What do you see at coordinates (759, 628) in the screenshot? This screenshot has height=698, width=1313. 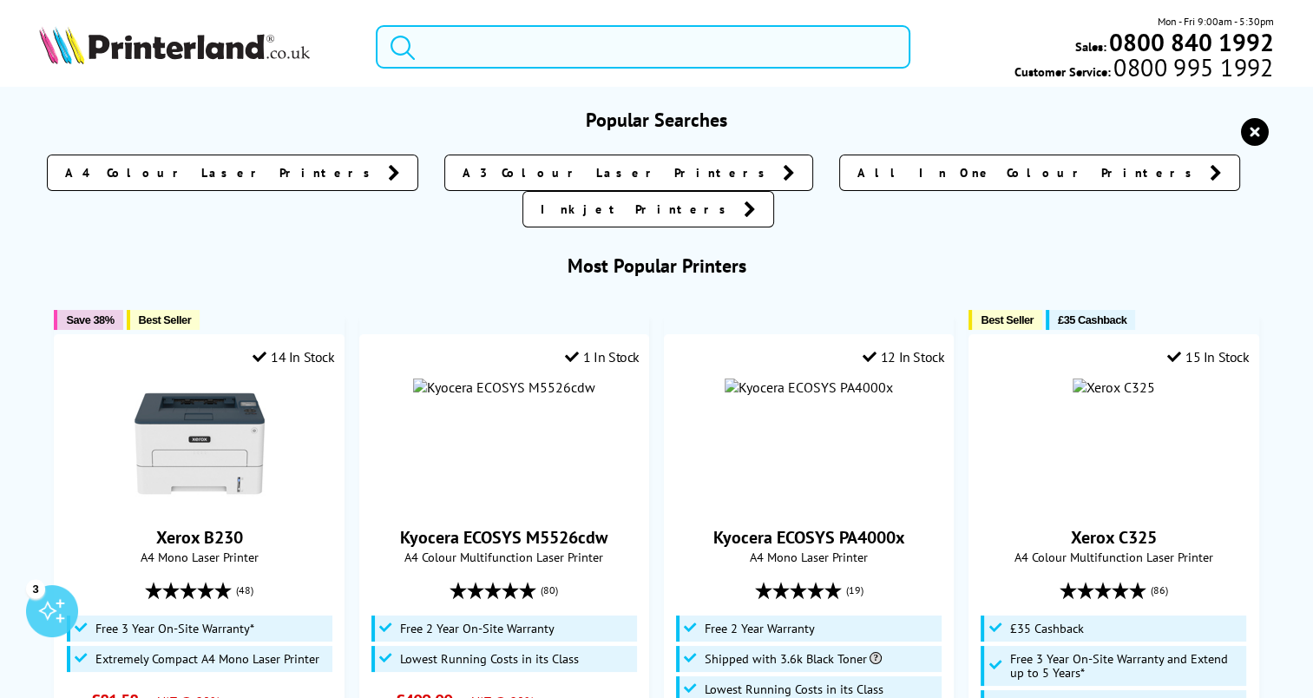 I see `span: Free 2 Year Warranty` at bounding box center [759, 628].